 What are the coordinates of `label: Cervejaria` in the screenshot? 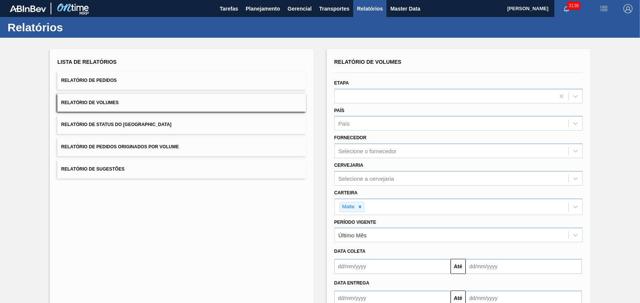 It's located at (349, 165).